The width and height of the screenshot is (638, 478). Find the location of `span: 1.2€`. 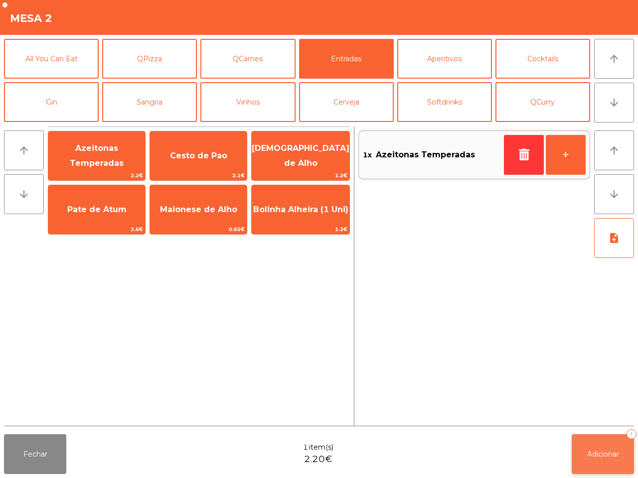

span: 1.2€ is located at coordinates (300, 175).